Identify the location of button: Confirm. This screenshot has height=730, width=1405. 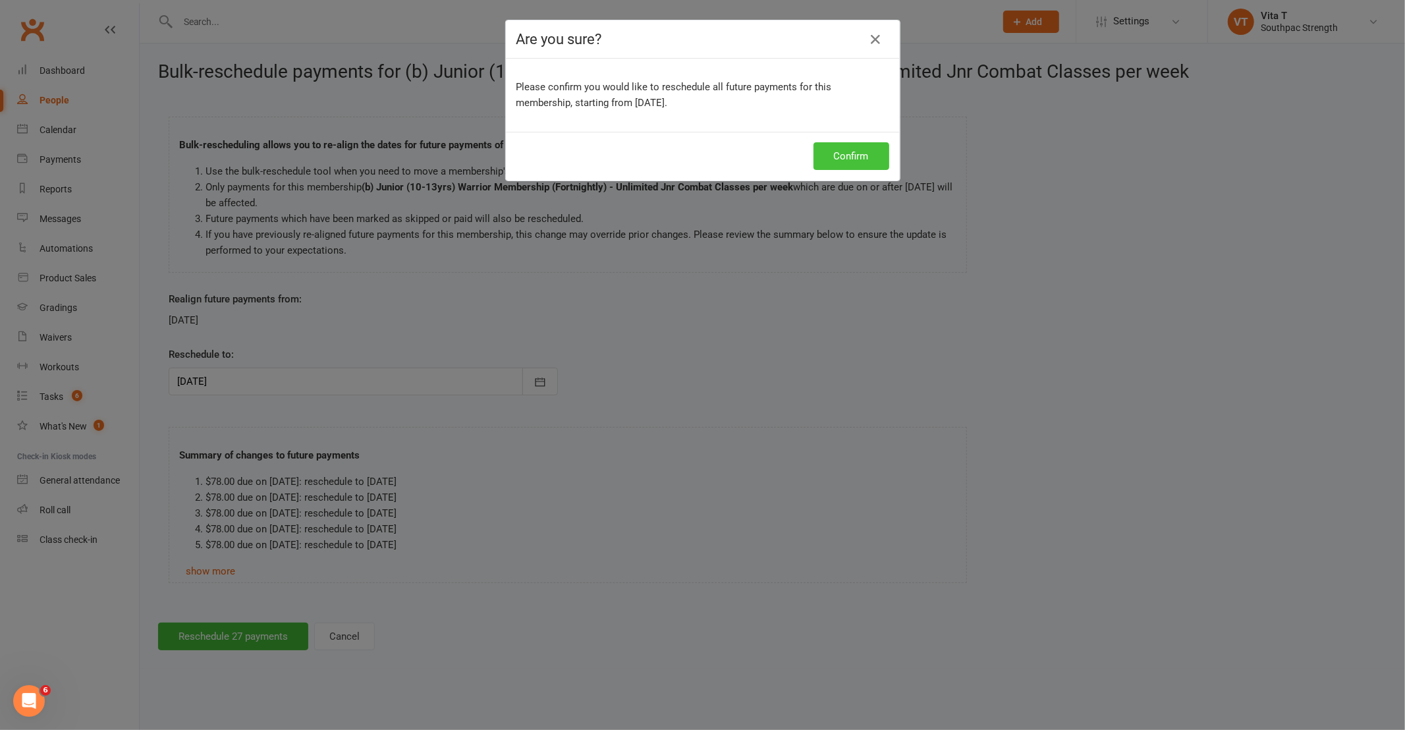
(851, 156).